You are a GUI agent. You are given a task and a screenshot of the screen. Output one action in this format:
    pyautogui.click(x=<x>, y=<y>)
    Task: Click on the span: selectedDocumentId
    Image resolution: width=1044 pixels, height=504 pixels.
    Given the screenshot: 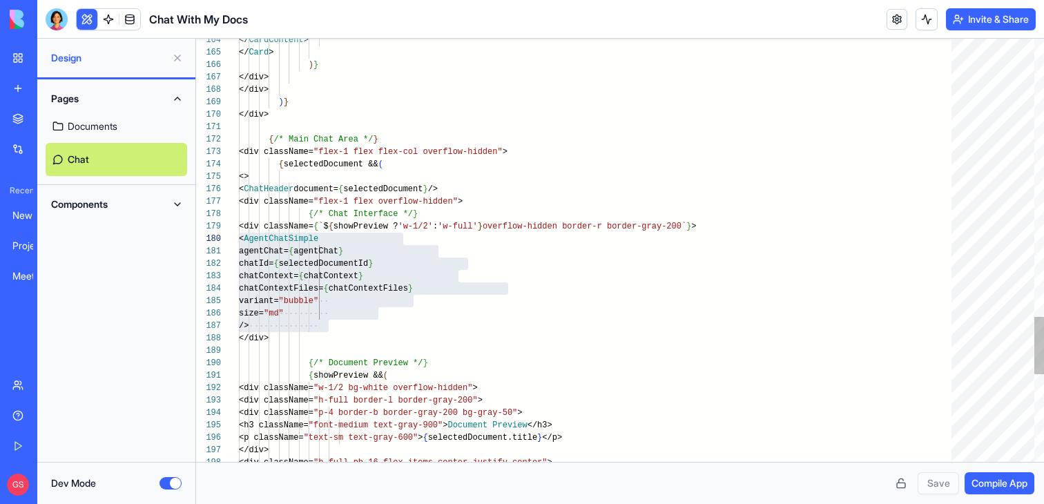 What is the action you would take?
    pyautogui.click(x=324, y=264)
    